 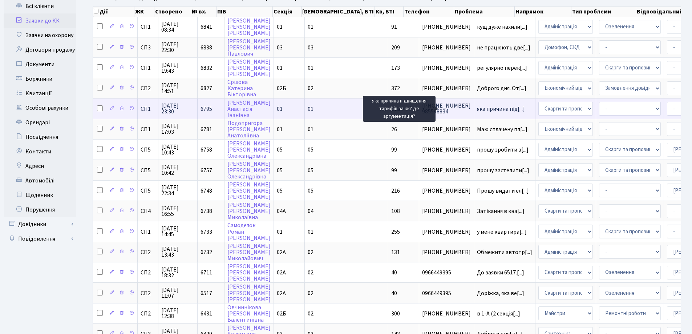 What do you see at coordinates (502, 27) in the screenshot?
I see `span: кущ дуже нахили[...]` at bounding box center [502, 27].